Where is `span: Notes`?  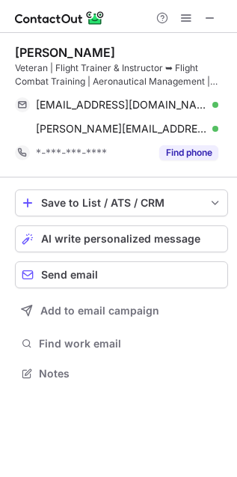 span: Notes is located at coordinates (130, 374).